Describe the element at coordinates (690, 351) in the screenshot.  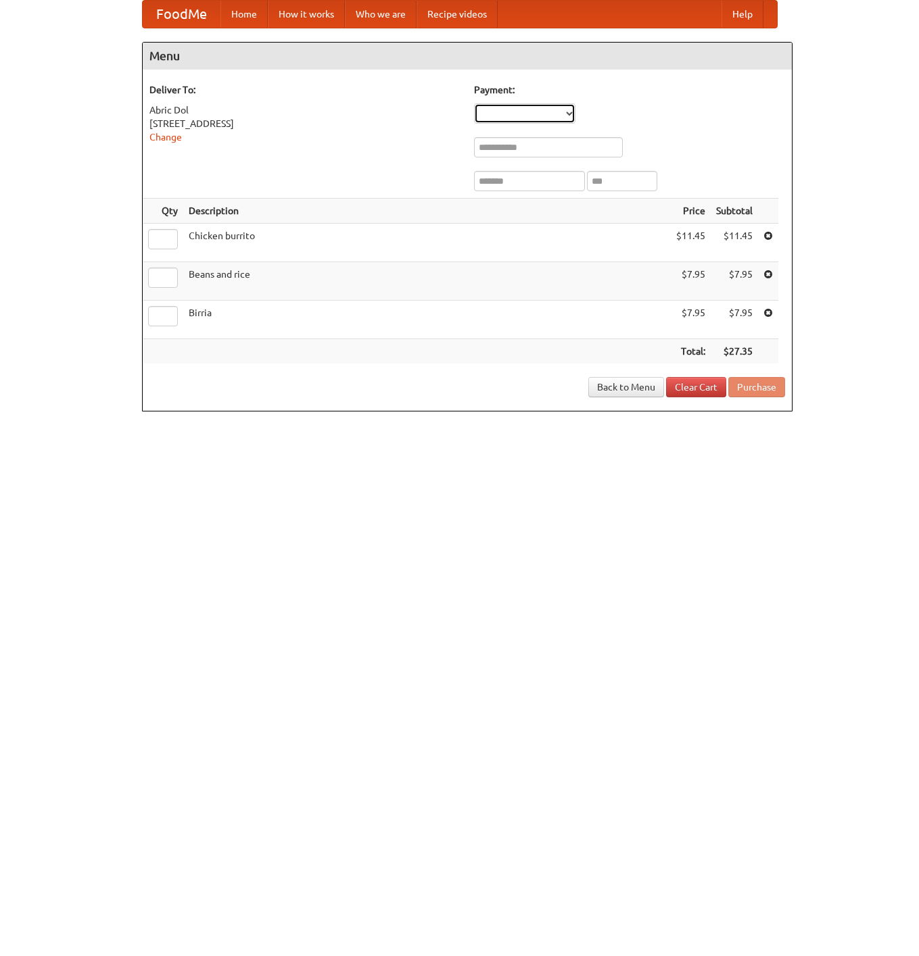
I see `th: Total:` at that location.